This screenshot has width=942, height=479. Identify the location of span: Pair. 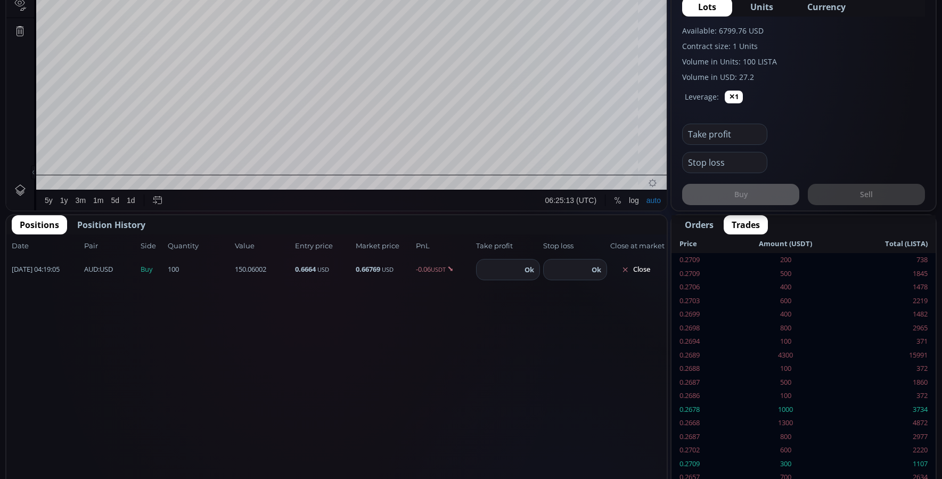
(111, 246).